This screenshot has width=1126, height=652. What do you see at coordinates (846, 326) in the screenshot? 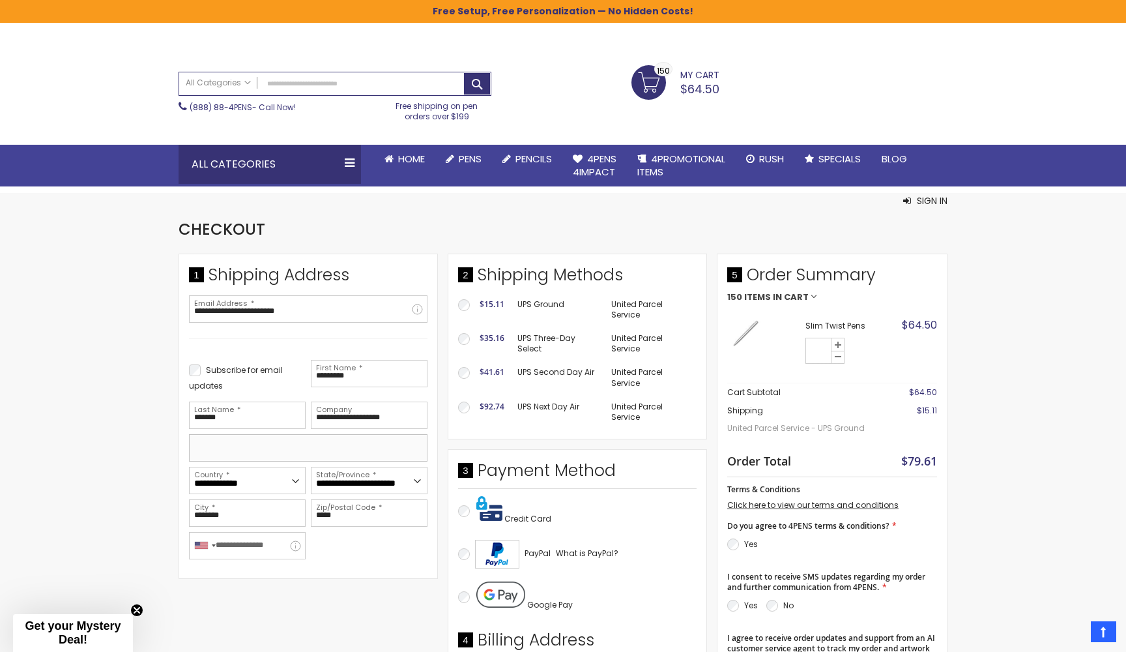
I see `strong: Slim Twist Pens` at bounding box center [846, 326].